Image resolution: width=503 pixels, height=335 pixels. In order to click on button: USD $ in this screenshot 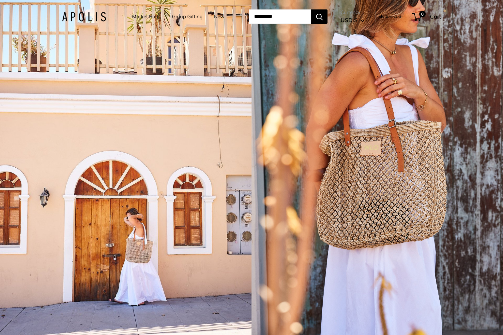, I will do `click(352, 20)`.